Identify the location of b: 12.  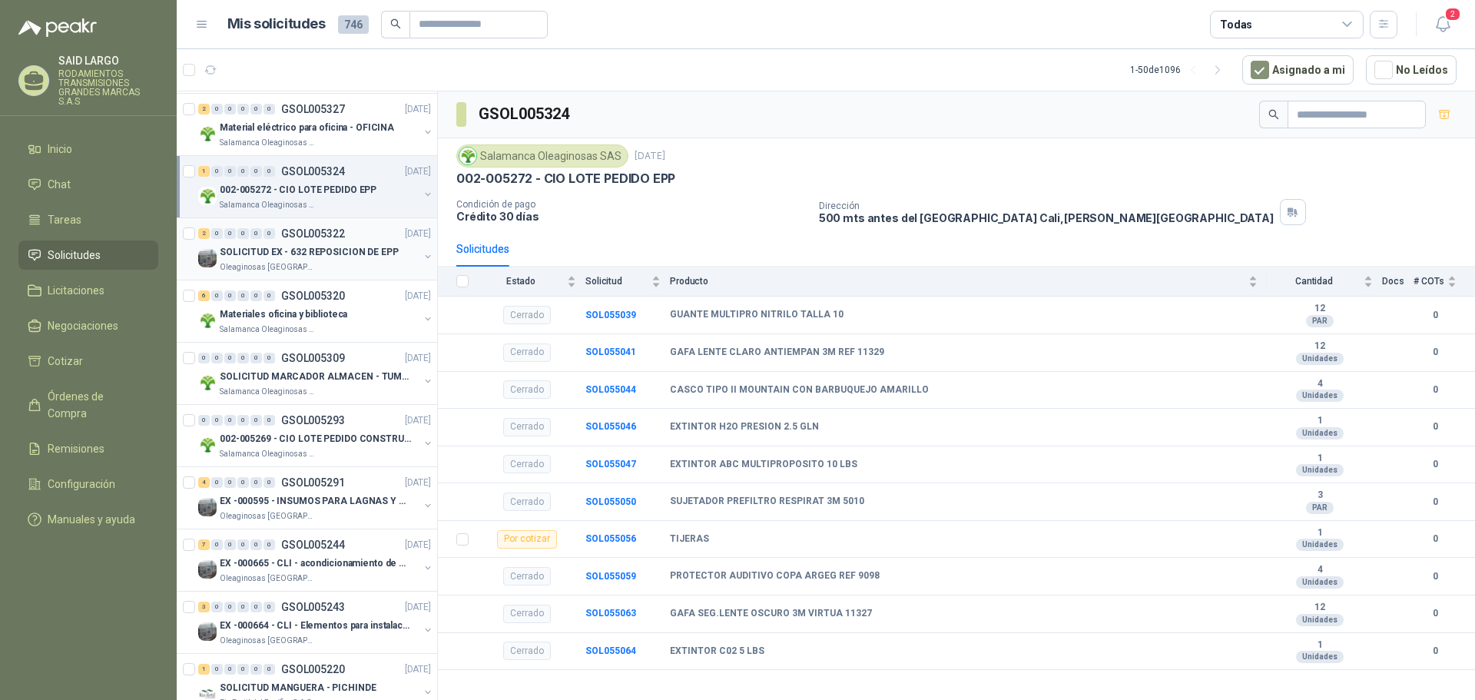
(1320, 347).